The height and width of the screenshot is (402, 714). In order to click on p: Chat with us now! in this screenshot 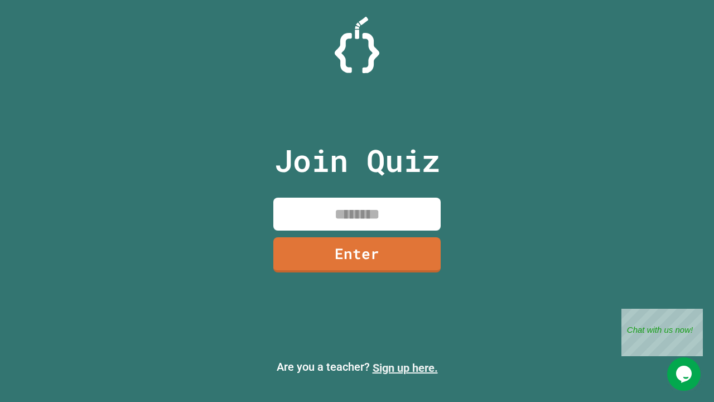, I will do `click(38, 21)`.